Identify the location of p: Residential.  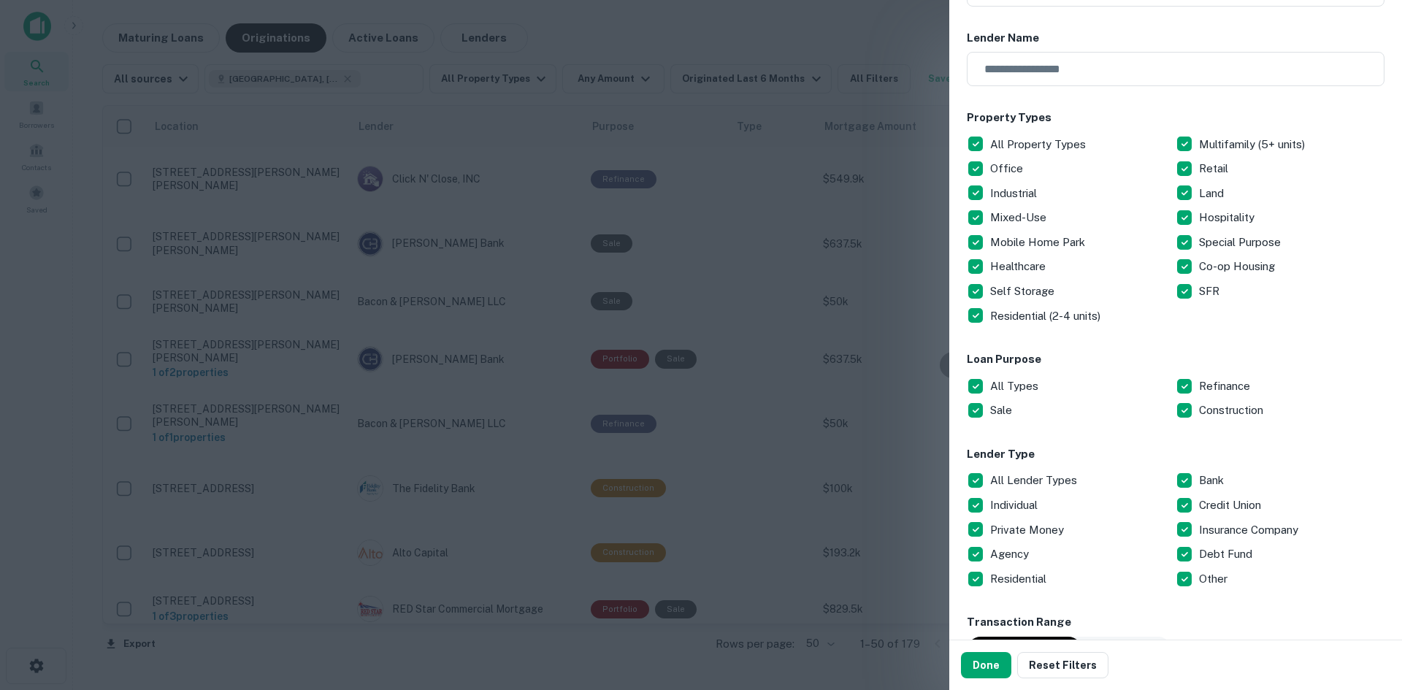
(1020, 579).